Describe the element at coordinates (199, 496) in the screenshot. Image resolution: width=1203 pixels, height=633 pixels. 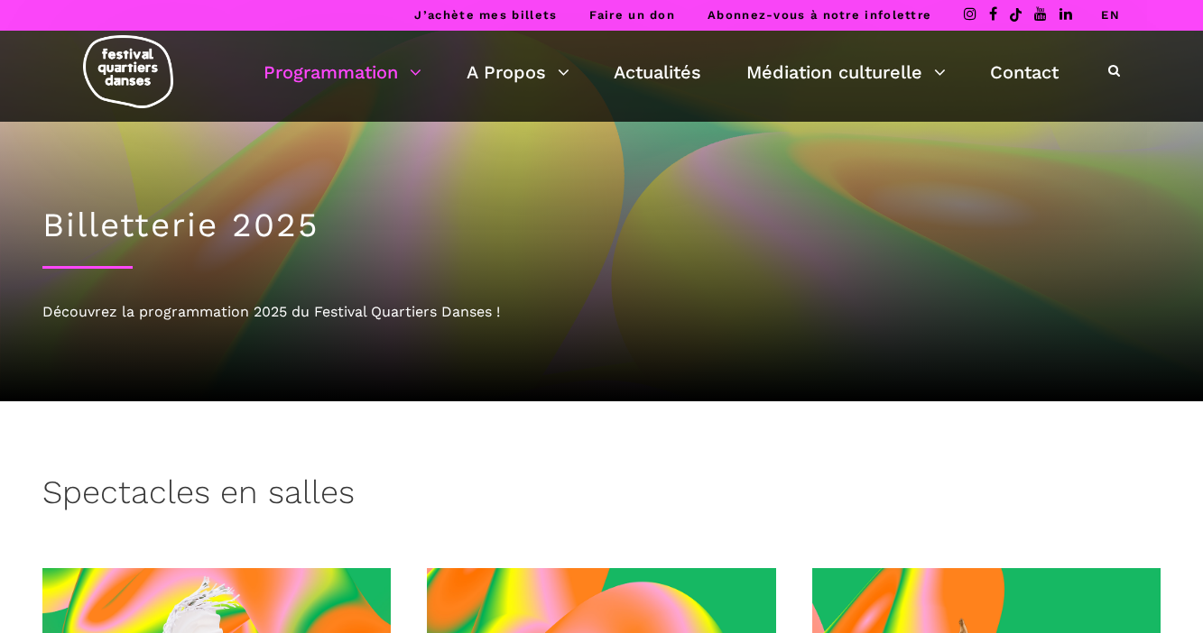
I see `h3: Spectacles en salles` at that location.